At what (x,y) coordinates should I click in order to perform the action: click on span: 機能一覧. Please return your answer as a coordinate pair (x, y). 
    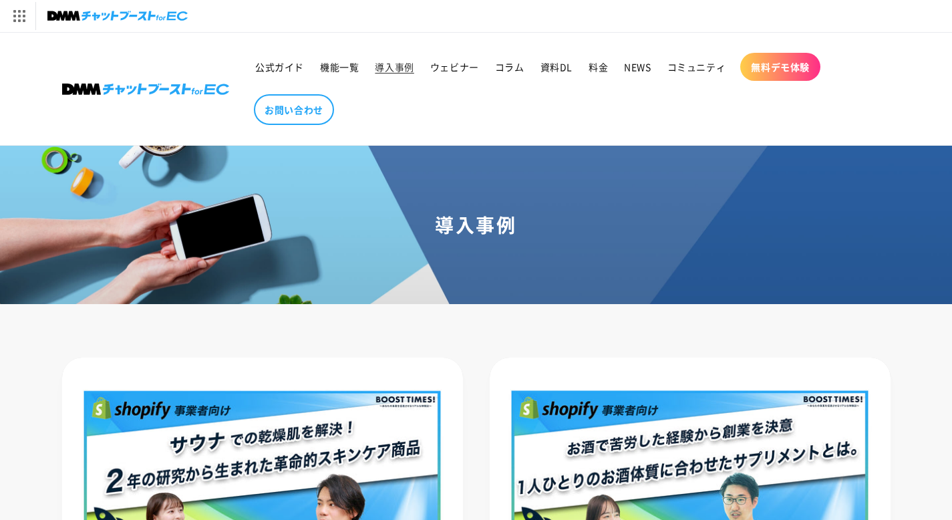
    Looking at the image, I should click on (339, 67).